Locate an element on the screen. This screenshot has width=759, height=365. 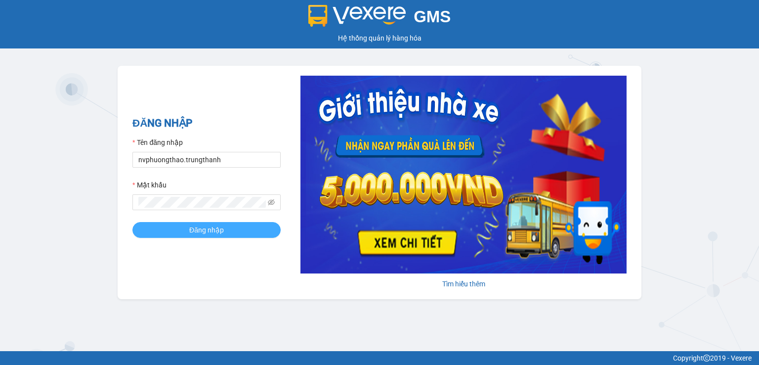
span: GMS is located at coordinates (432, 16).